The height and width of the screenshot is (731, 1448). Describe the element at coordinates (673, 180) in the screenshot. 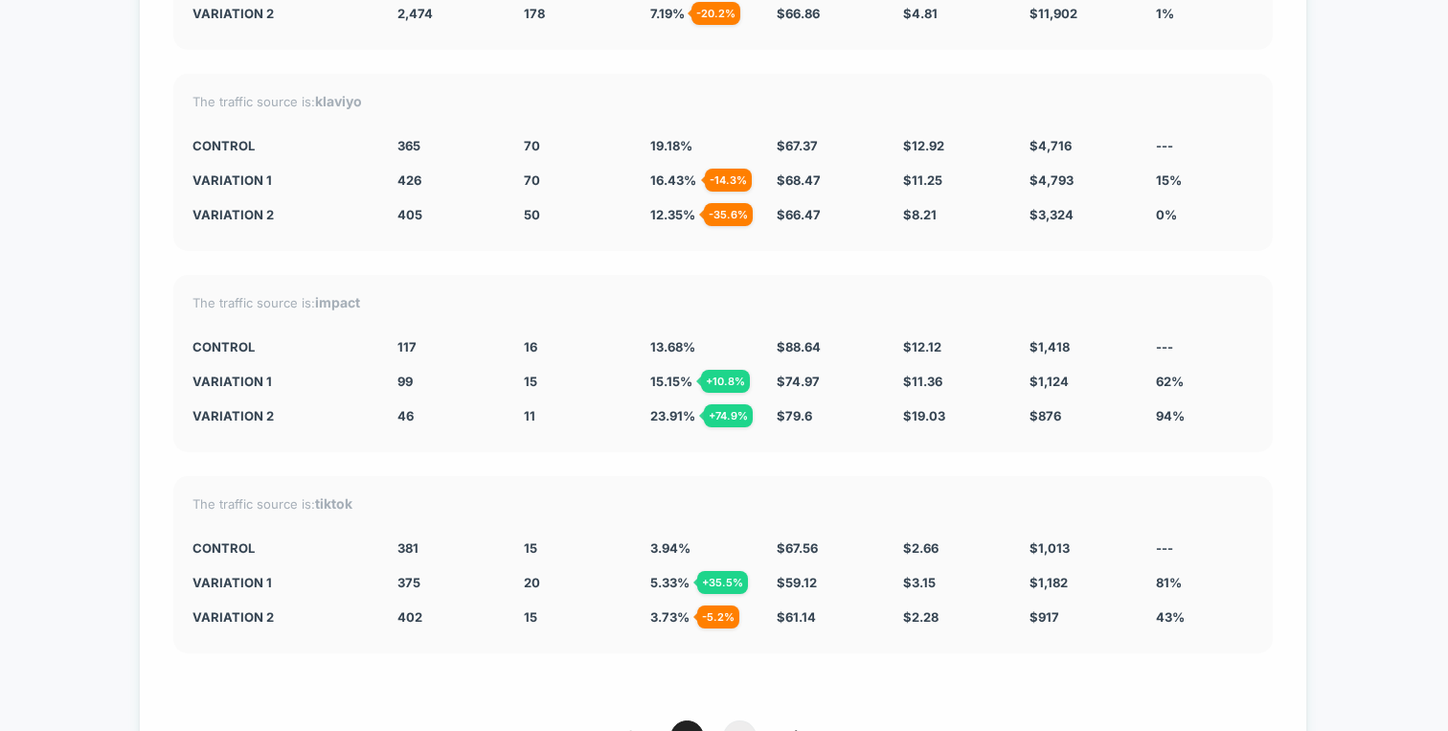

I see `span: 16.43 %` at that location.